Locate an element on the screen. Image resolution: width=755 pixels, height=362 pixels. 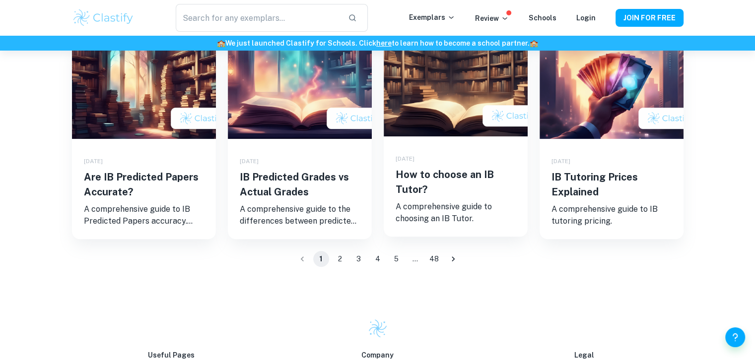
a: JOIN FOR FREE is located at coordinates (649, 18).